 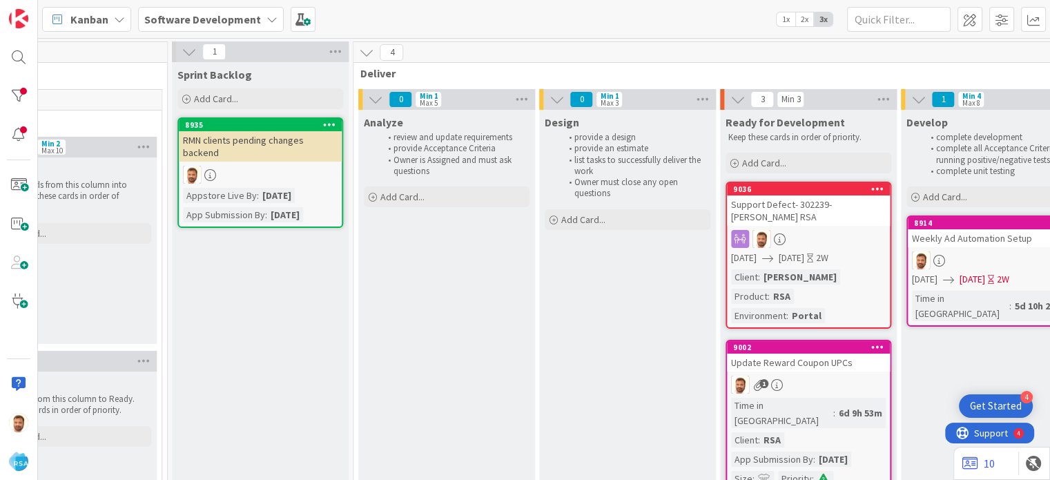 I want to click on div: Get Started, so click(x=996, y=406).